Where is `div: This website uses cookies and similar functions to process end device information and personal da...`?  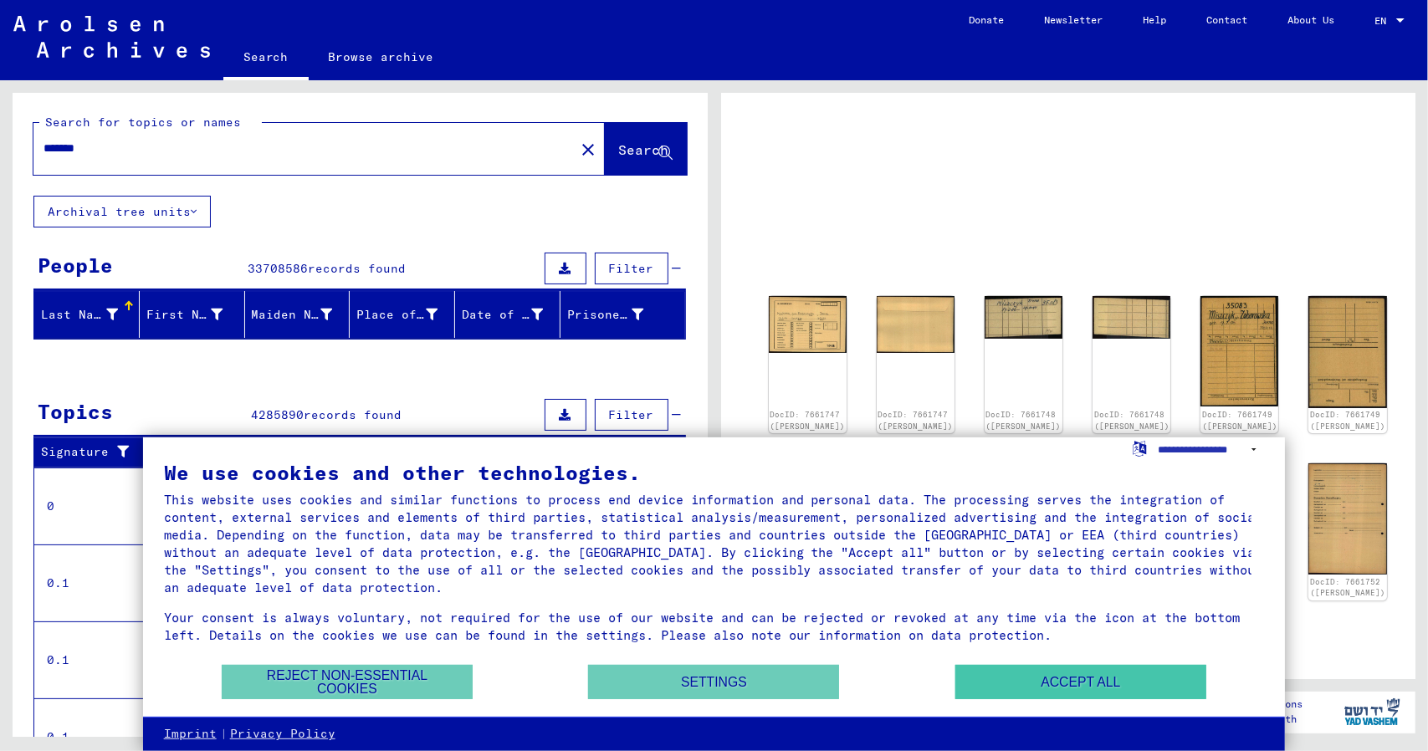
div: This website uses cookies and similar functions to process end device information and personal da... is located at coordinates (714, 544).